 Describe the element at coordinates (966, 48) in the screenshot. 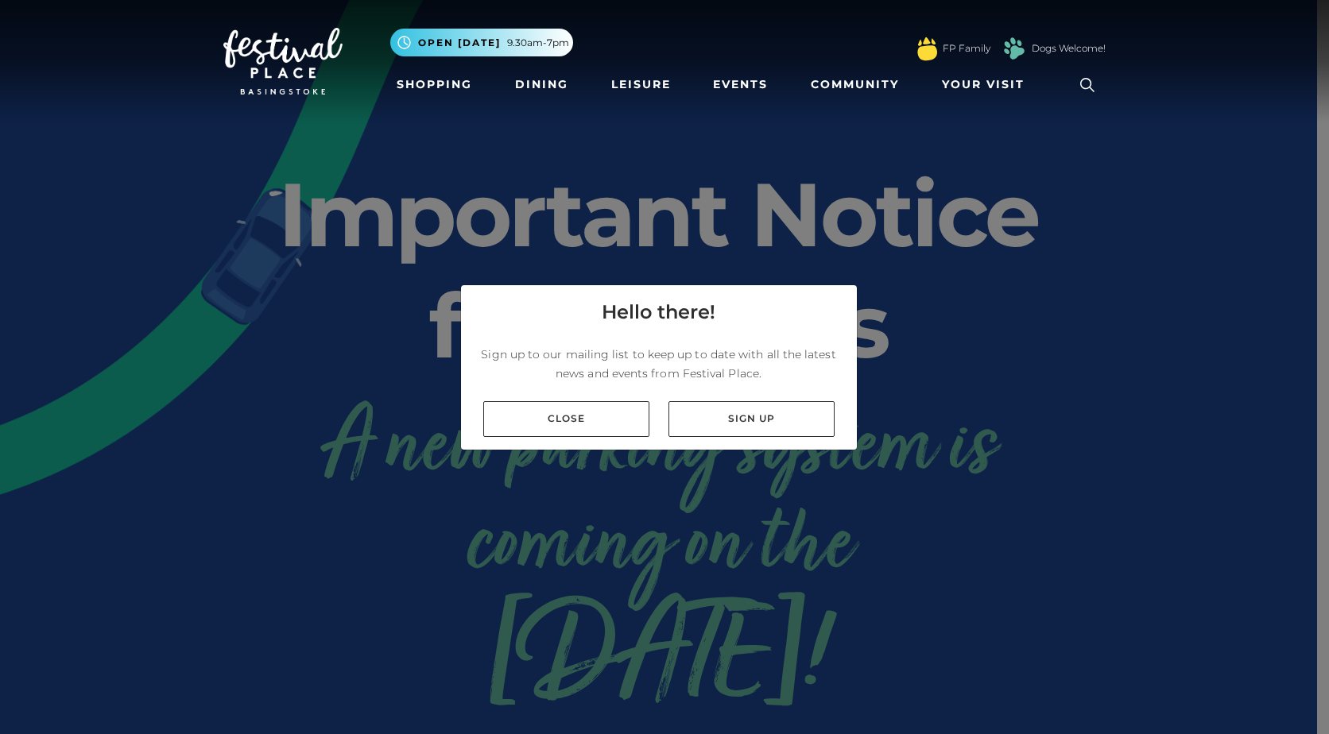

I see `a: FP Family` at that location.